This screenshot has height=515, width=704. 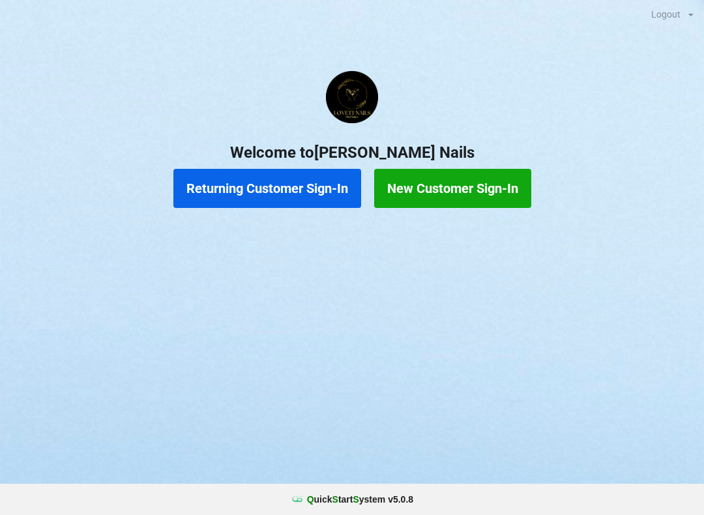 What do you see at coordinates (352, 97) in the screenshot?
I see `img: Lovett1.png` at bounding box center [352, 97].